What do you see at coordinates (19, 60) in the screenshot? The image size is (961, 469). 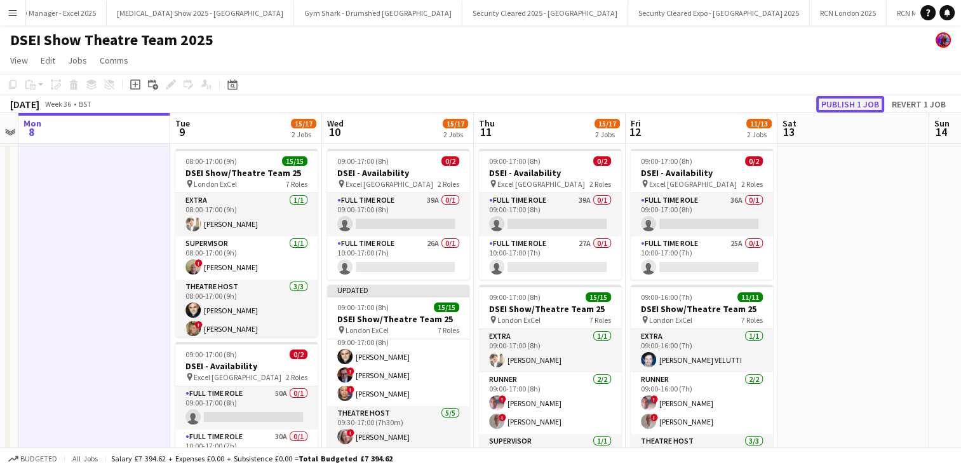 I see `span: View` at bounding box center [19, 60].